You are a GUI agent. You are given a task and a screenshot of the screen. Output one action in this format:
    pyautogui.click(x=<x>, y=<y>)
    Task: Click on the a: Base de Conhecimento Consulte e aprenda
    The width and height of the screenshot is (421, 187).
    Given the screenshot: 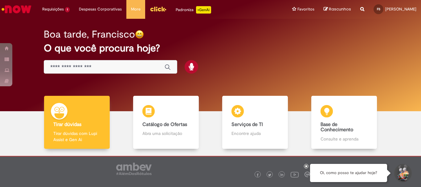 What is the action you would take?
    pyautogui.click(x=344, y=122)
    